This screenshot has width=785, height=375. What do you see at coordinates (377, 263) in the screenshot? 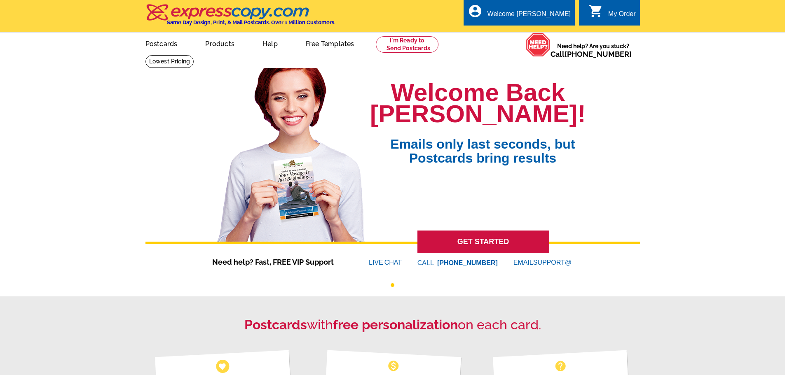
I see `font: LIVE` at bounding box center [377, 263].